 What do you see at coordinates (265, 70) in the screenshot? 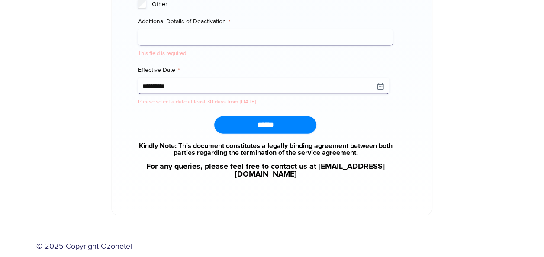
I see `label: Effective Date` at bounding box center [265, 70].